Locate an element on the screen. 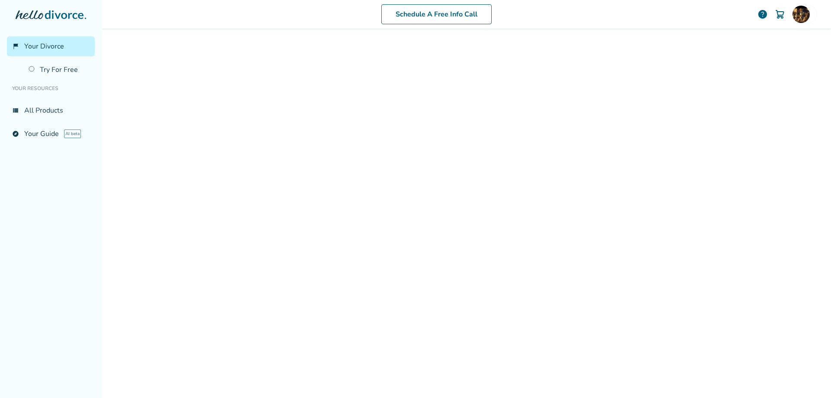 Image resolution: width=831 pixels, height=398 pixels. span: AI beta is located at coordinates (72, 134).